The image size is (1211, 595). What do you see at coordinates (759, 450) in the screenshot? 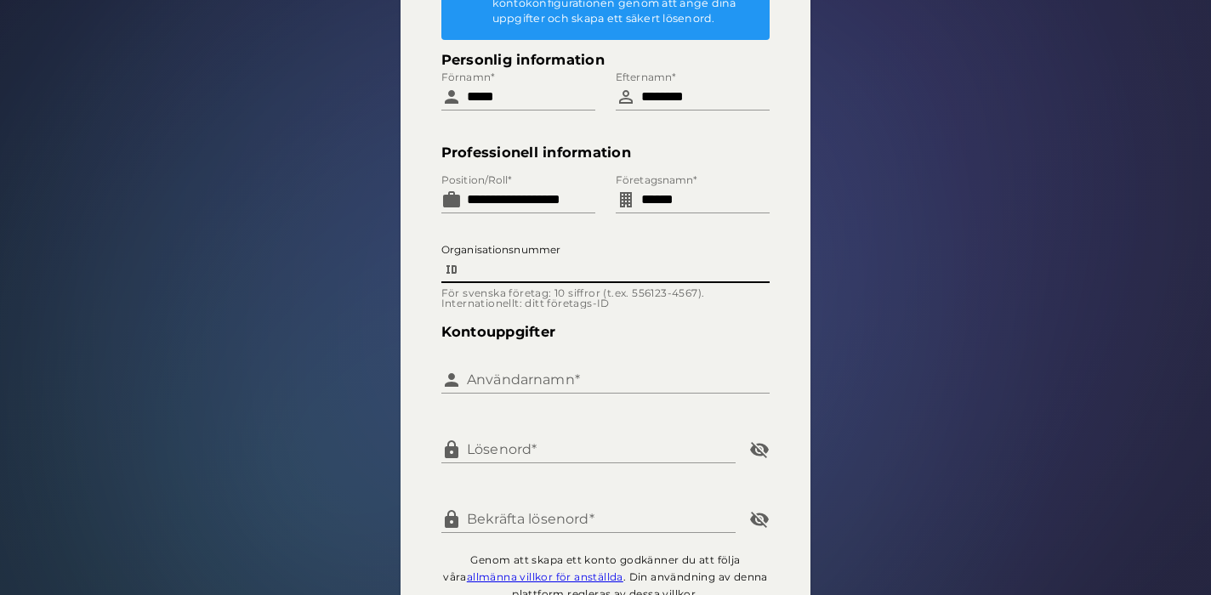
I see `i: Password* appended action` at bounding box center [759, 450].